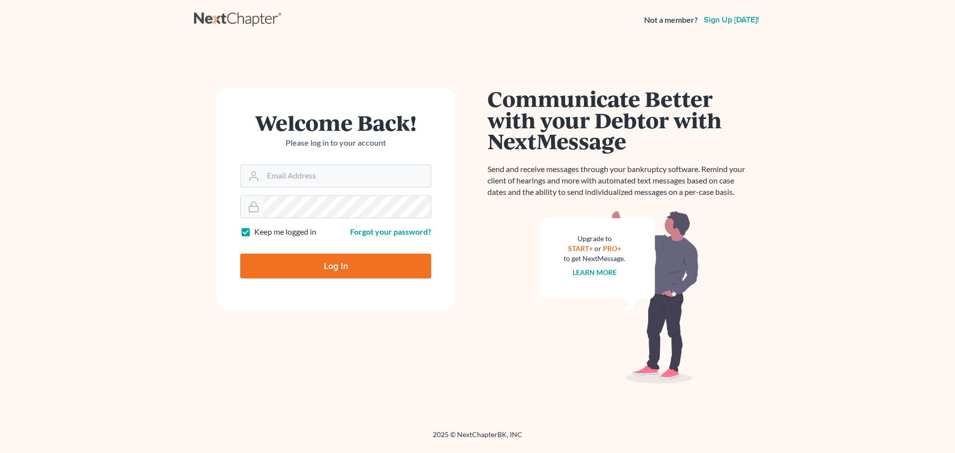 Image resolution: width=955 pixels, height=453 pixels. What do you see at coordinates (336, 122) in the screenshot?
I see `h1: Welcome Back!` at bounding box center [336, 122].